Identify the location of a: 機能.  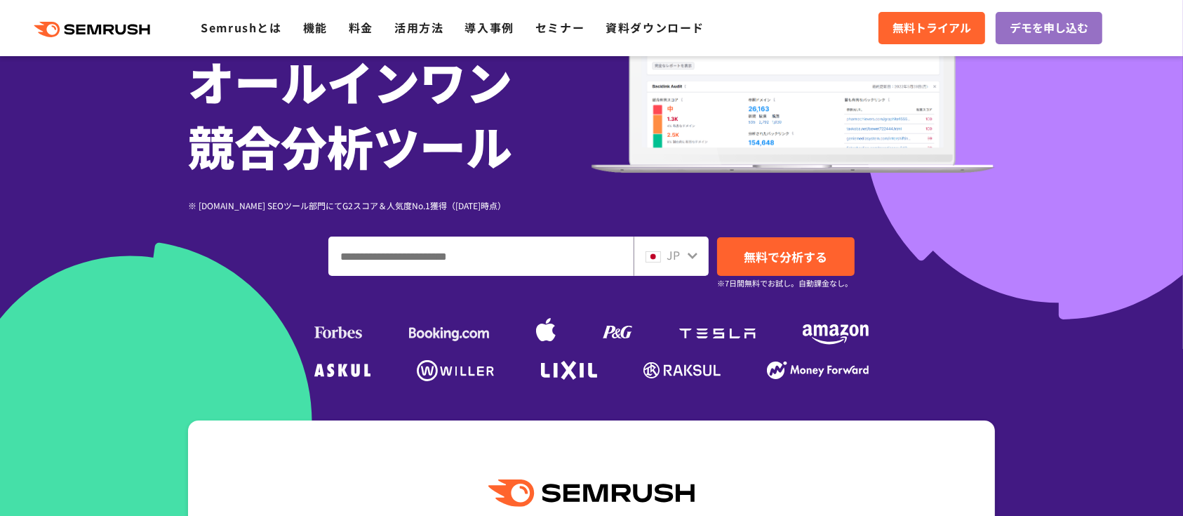
(315, 27).